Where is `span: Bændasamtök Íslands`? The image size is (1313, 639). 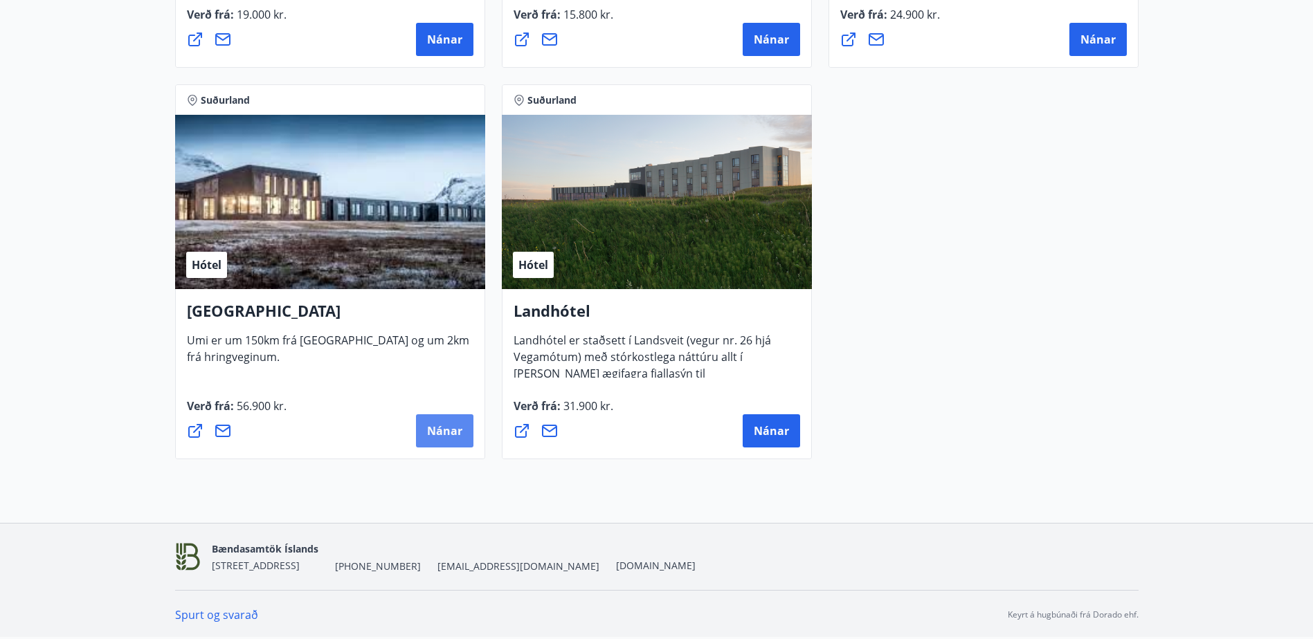
span: Bændasamtök Íslands is located at coordinates (265, 549).